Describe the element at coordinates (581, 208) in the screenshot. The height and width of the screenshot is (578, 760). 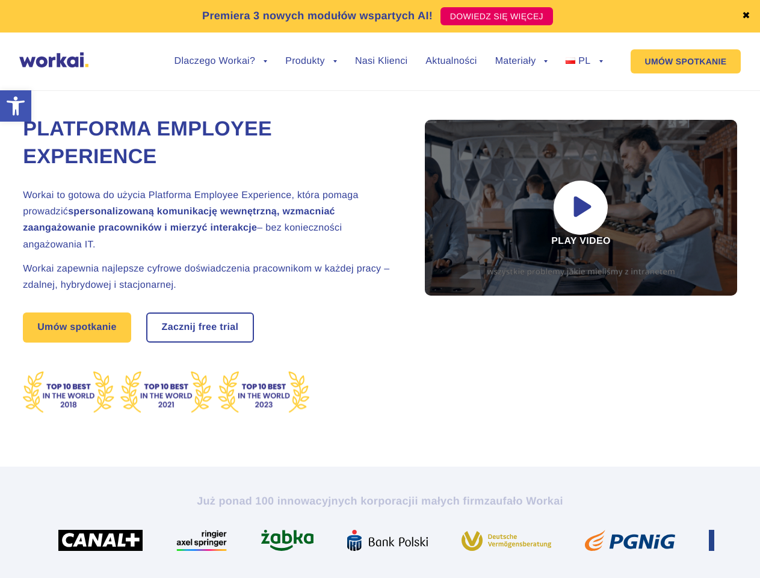
I see `div: Play video` at that location.